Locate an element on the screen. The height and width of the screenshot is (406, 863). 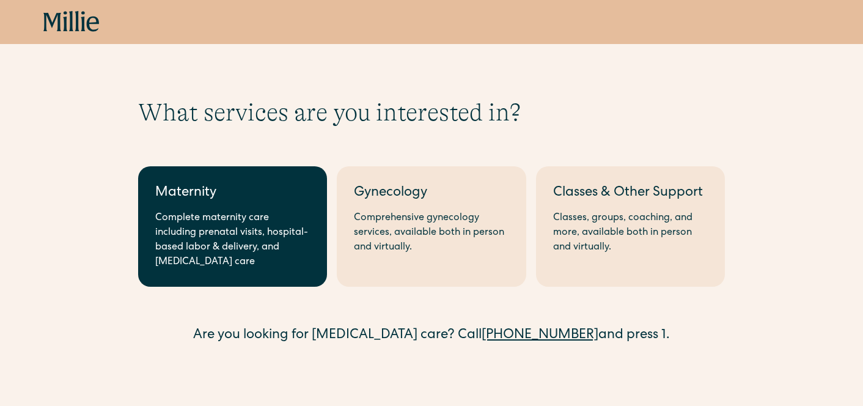
div: Gynecology is located at coordinates (431, 193).